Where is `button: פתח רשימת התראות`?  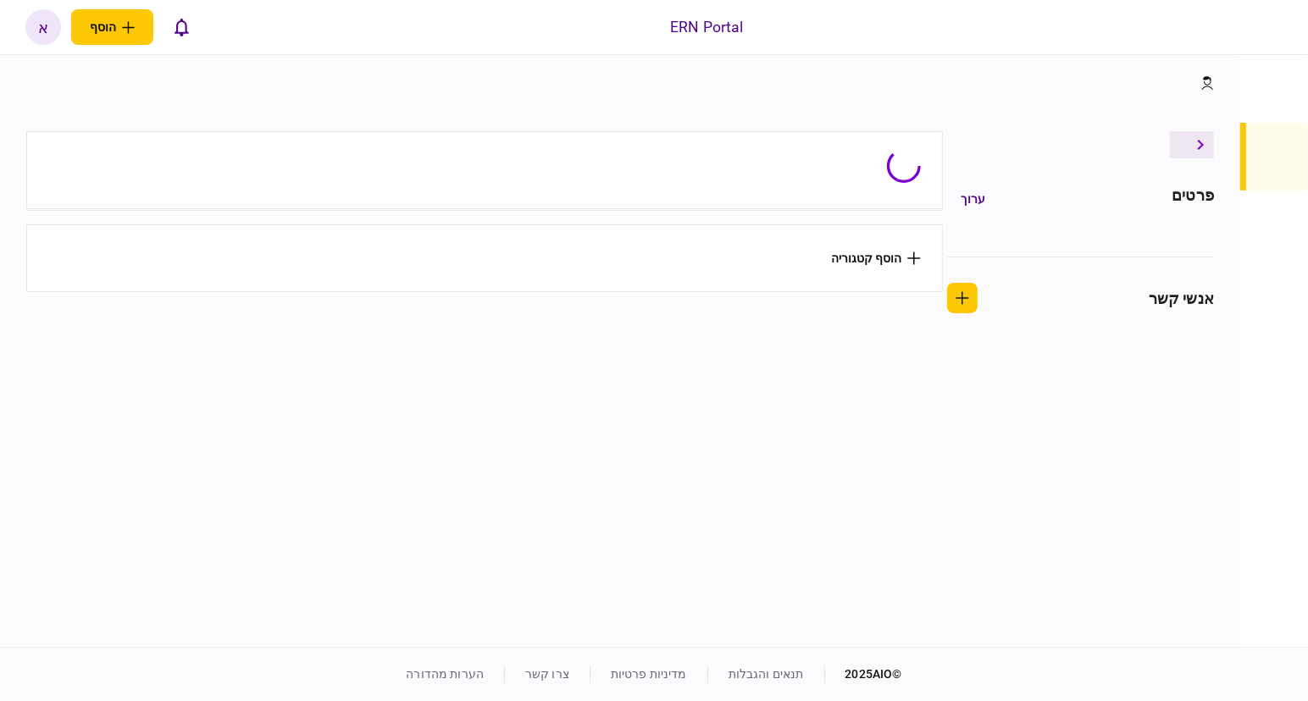 button: פתח רשימת התראות is located at coordinates (181, 27).